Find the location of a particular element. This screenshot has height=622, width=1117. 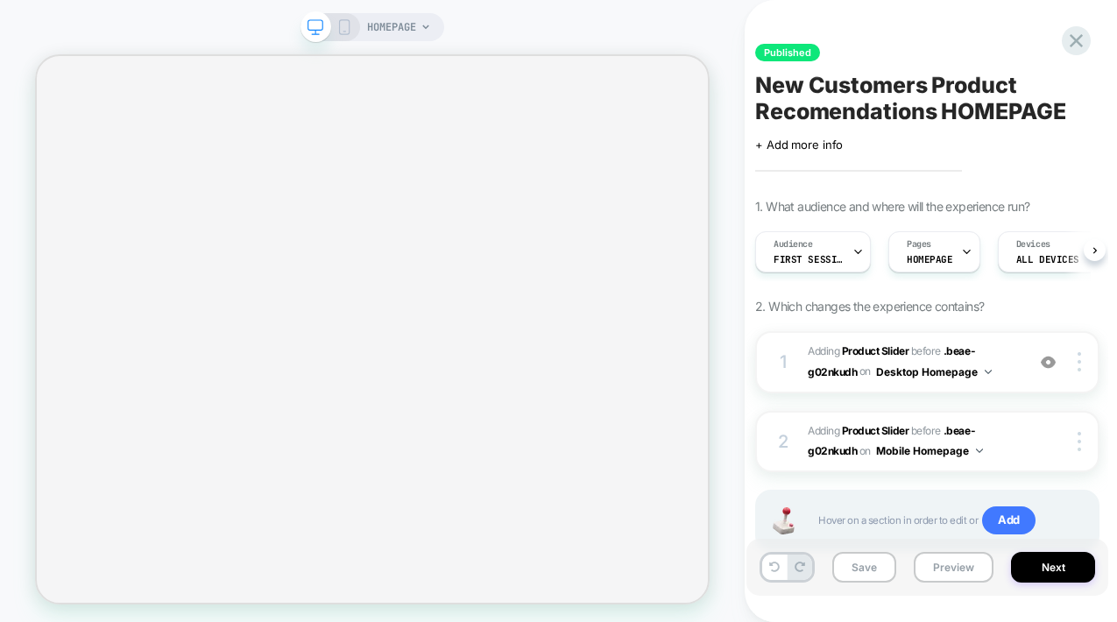

span: Audience is located at coordinates (793, 244).